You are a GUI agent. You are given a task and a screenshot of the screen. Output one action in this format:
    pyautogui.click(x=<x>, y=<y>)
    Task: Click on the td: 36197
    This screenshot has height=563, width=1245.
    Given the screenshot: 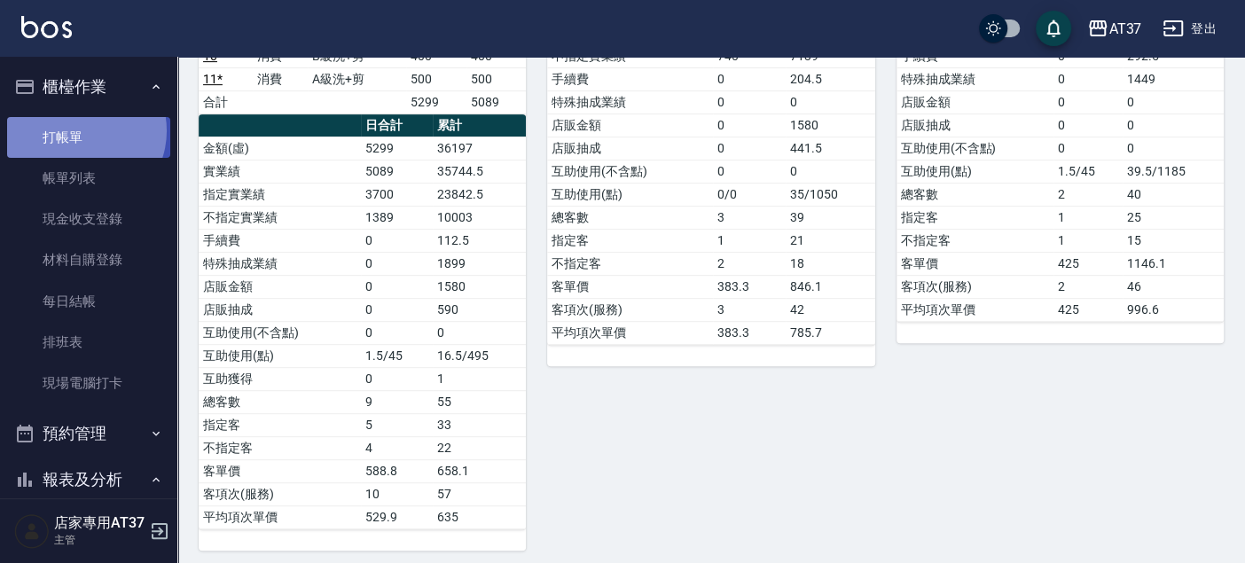 What is the action you would take?
    pyautogui.click(x=479, y=148)
    